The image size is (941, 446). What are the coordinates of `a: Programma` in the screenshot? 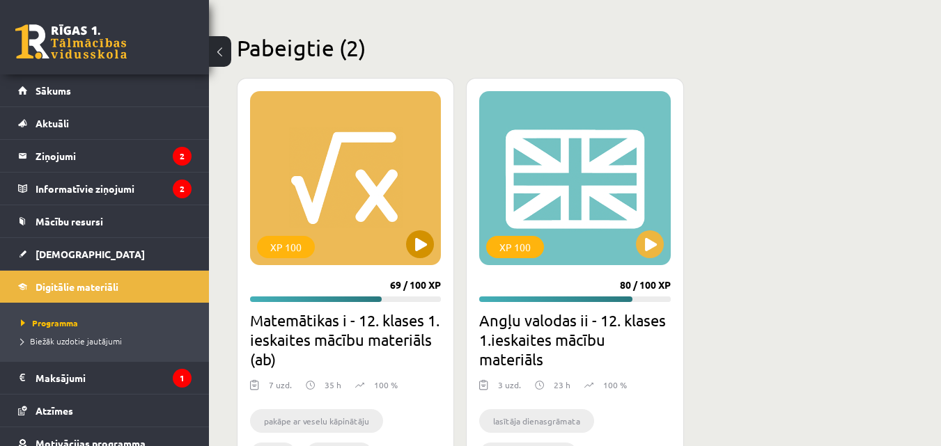 It's located at (108, 323).